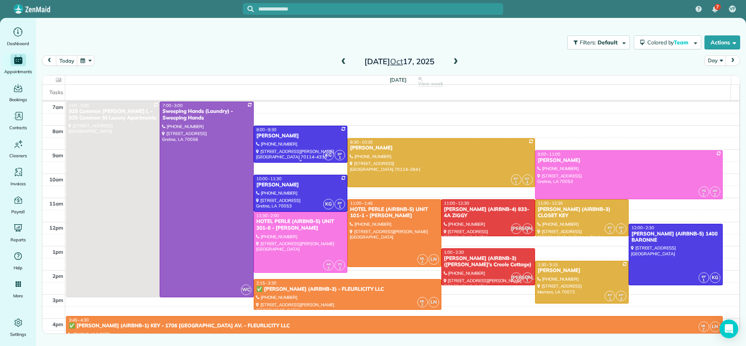 The width and height of the screenshot is (746, 346). I want to click on span: Help, so click(18, 267).